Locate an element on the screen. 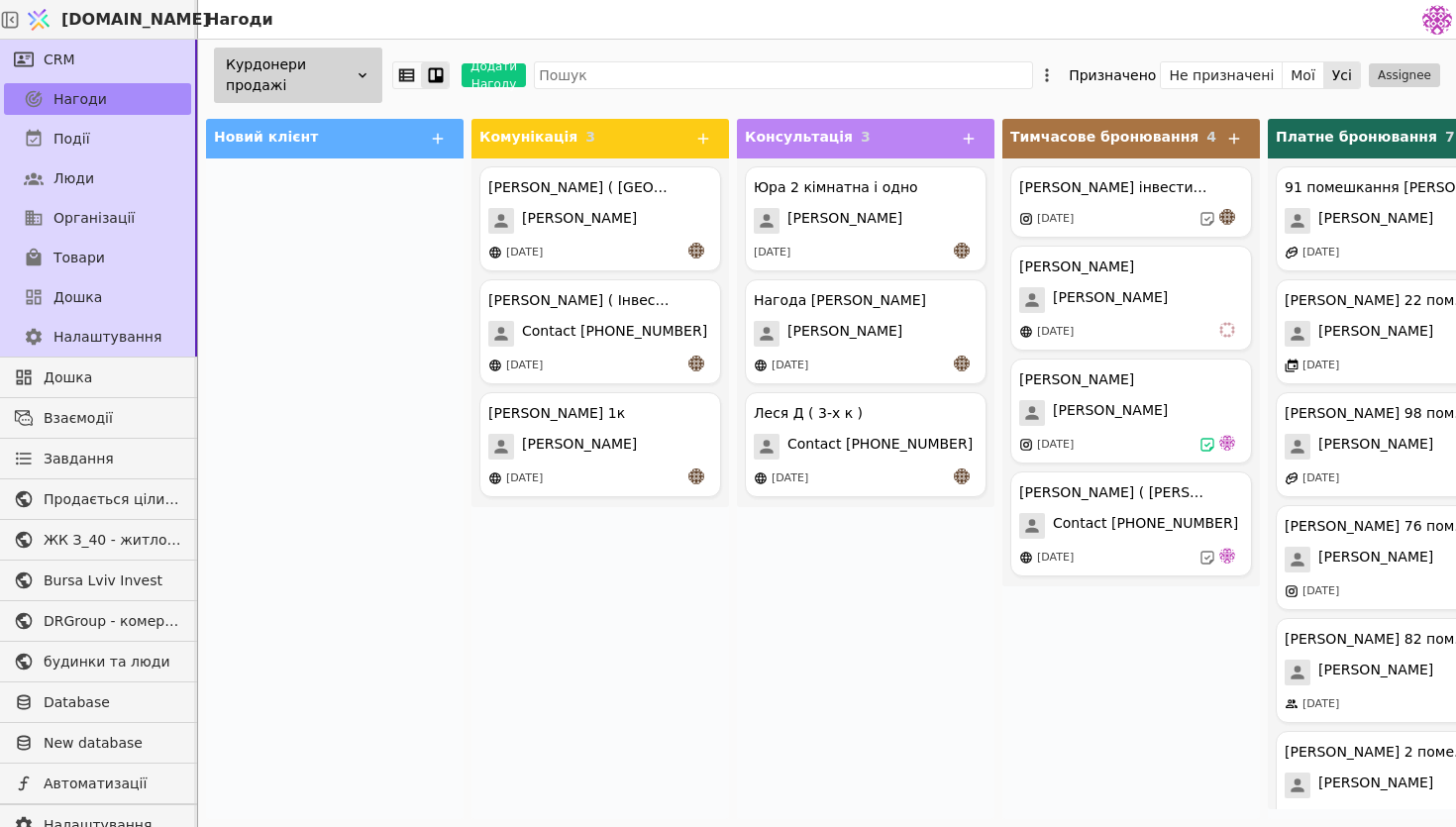 The width and height of the screenshot is (1456, 827). span: Взаємодії is located at coordinates (112, 418).